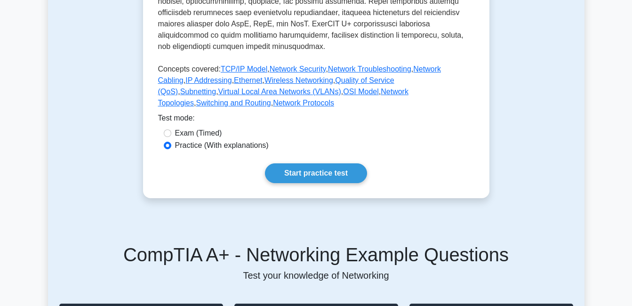 The height and width of the screenshot is (306, 632). What do you see at coordinates (208, 80) in the screenshot?
I see `a: IP Addressing` at bounding box center [208, 80].